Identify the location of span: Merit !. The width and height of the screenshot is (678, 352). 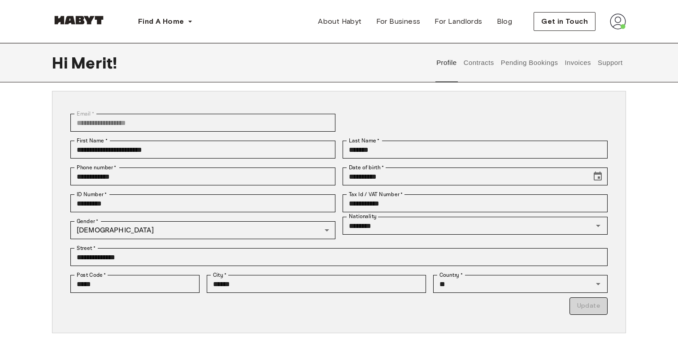
(94, 63).